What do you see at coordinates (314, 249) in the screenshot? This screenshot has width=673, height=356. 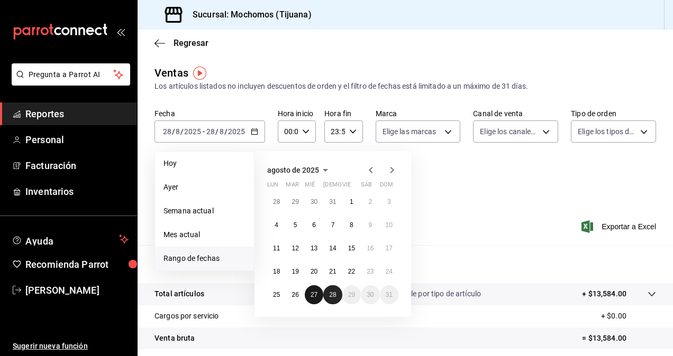 I see `abbr: 13 de agosto de 2025` at bounding box center [314, 249].